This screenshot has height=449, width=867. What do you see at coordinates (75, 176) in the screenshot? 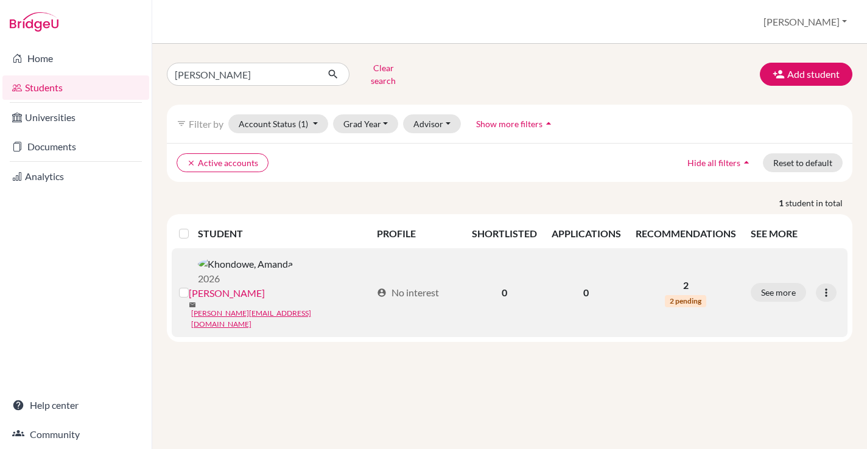
I see `a: Analytics` at bounding box center [75, 176].